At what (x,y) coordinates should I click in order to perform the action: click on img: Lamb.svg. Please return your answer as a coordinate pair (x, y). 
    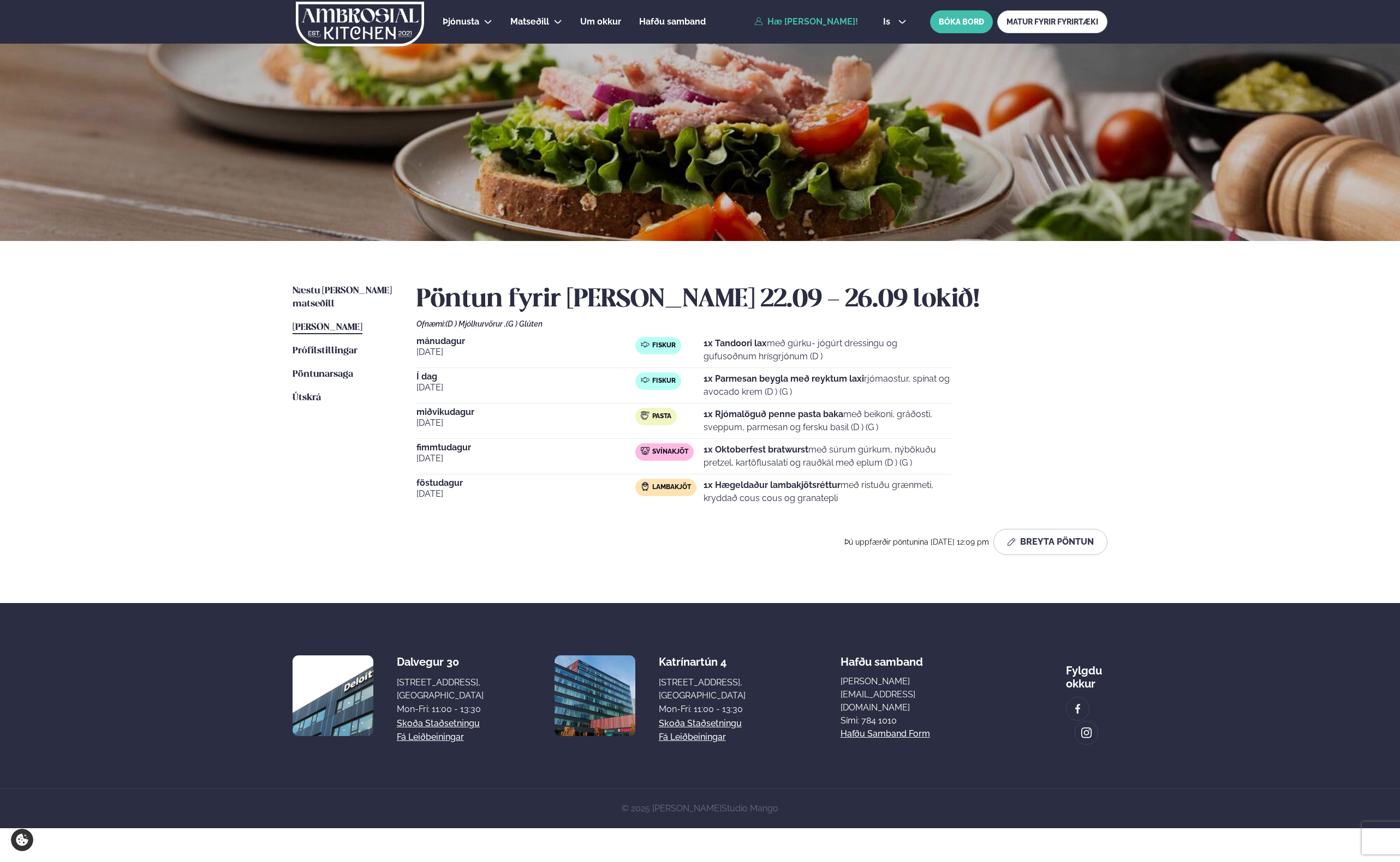
    Looking at the image, I should click on (645, 486).